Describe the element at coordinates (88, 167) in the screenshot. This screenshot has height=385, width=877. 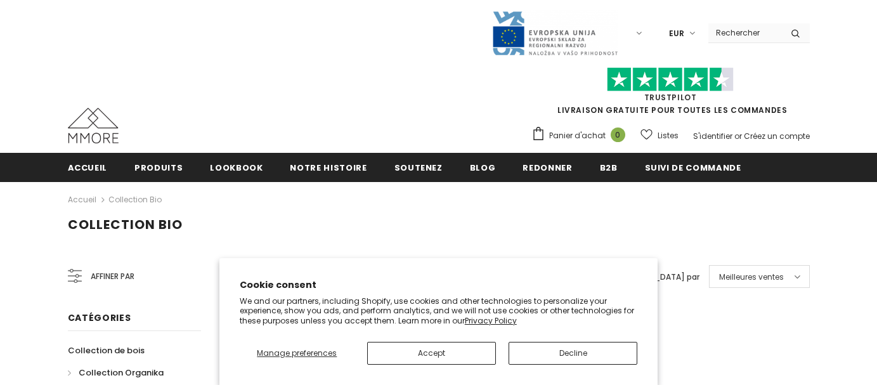
I see `span: Accueil` at that location.